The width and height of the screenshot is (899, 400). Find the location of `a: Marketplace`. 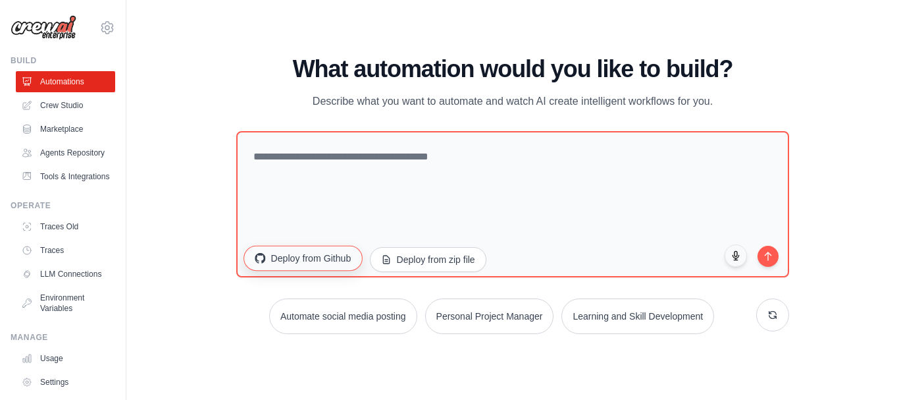

a: Marketplace is located at coordinates (65, 129).